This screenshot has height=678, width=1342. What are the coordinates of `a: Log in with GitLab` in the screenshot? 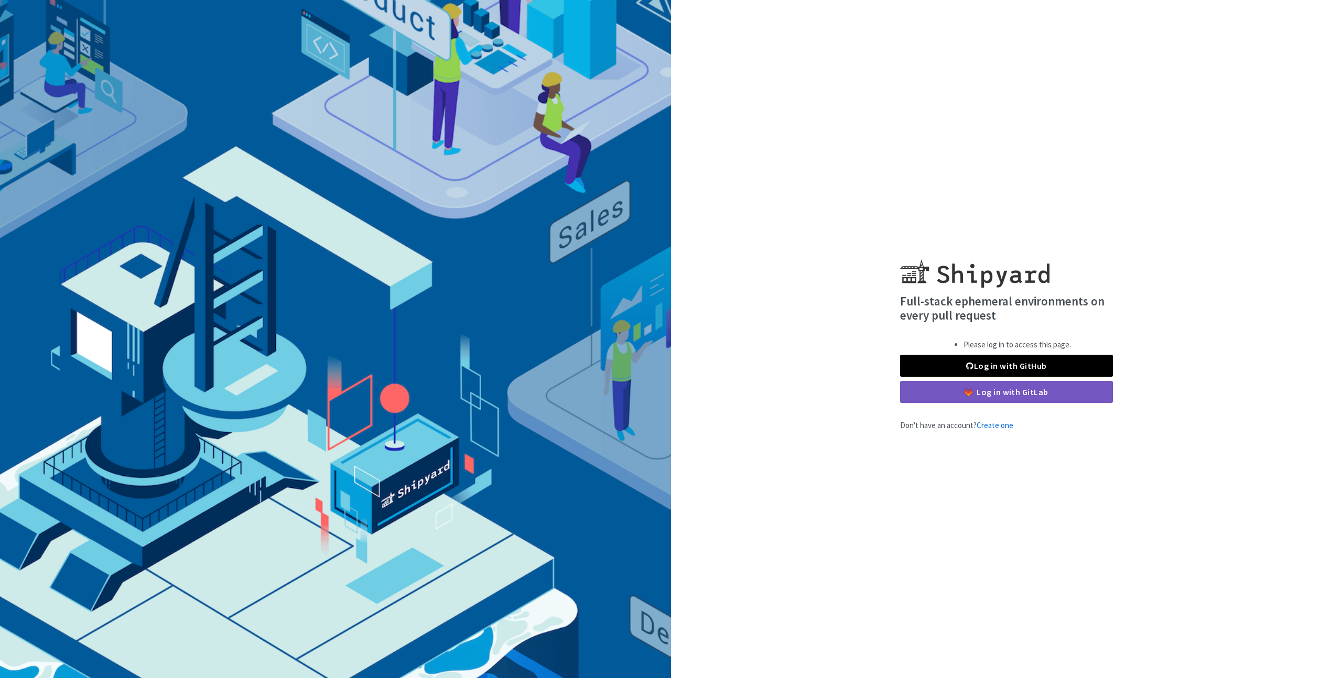 It's located at (1006, 392).